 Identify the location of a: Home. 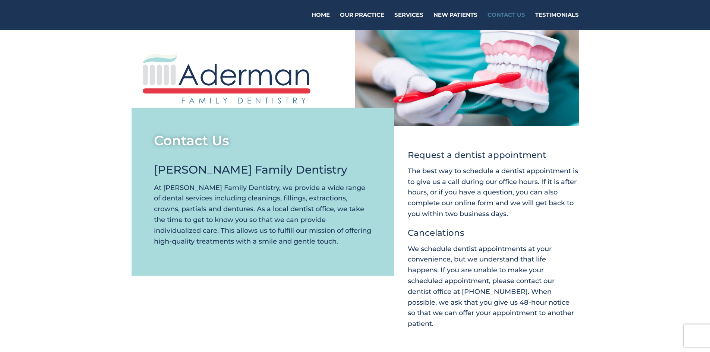
(320, 21).